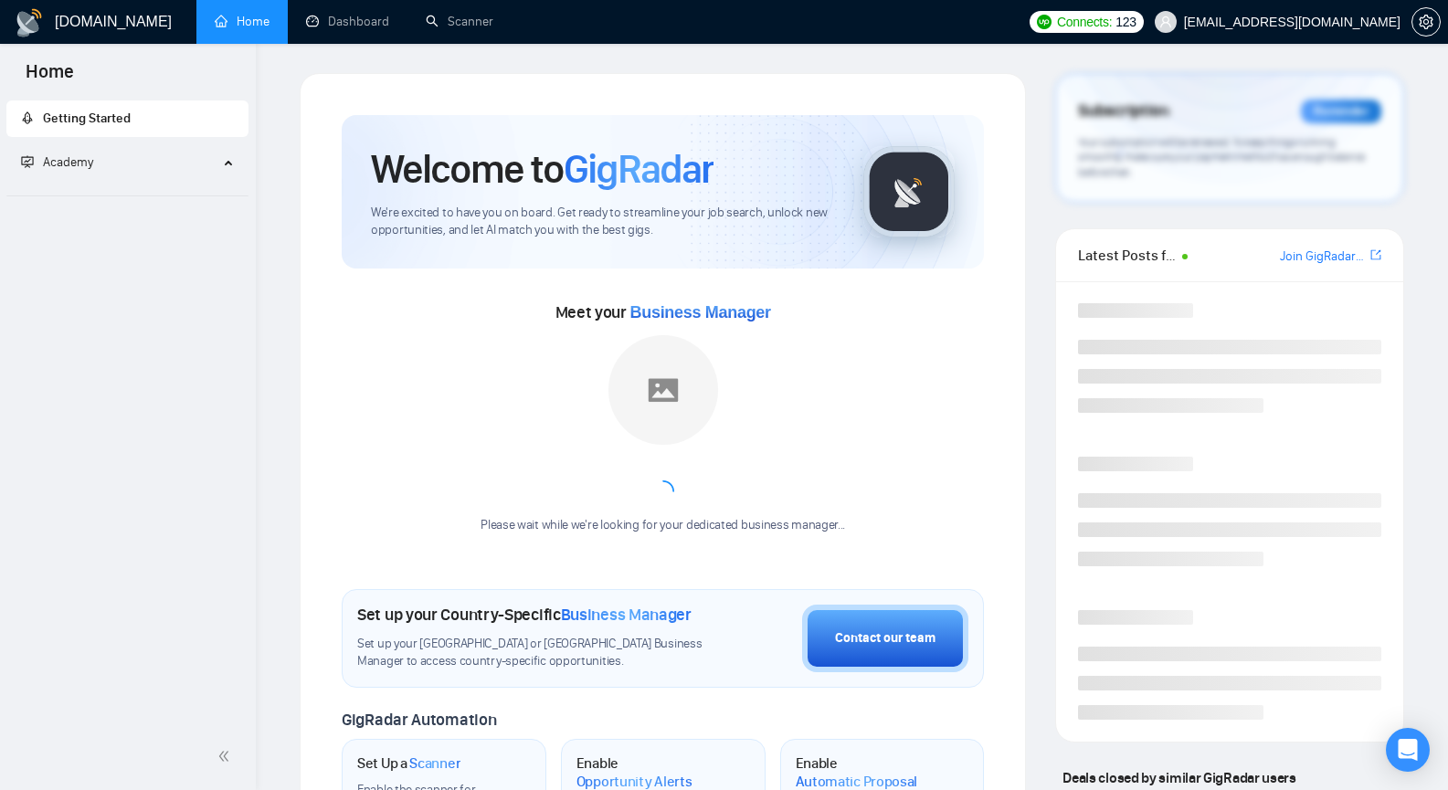  I want to click on a: export, so click(1376, 255).